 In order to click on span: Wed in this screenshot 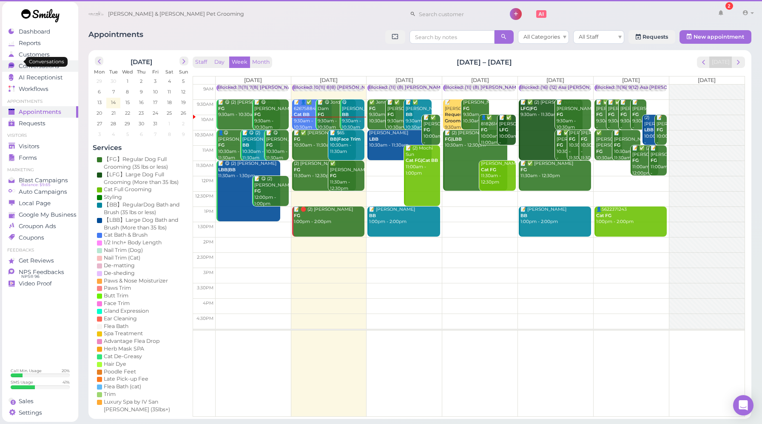, I will do `click(128, 72)`.